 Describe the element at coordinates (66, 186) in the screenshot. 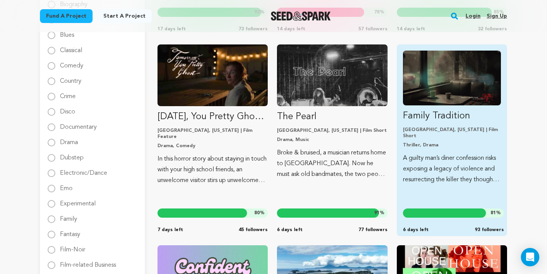

I see `label: Emo` at that location.